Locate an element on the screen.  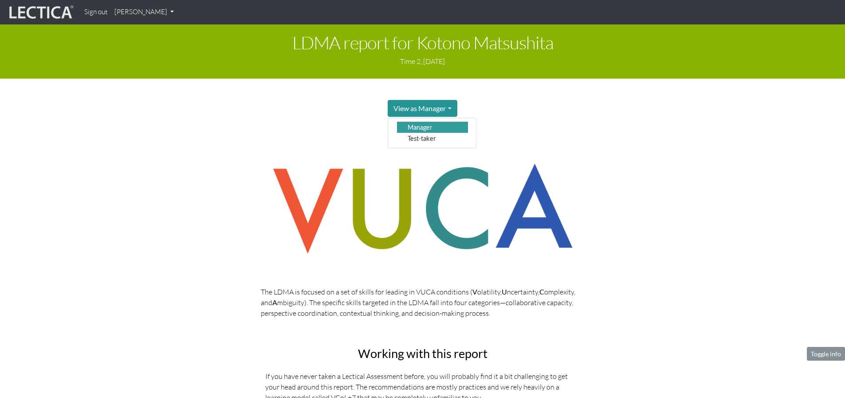
strong: A is located at coordinates (275, 302).